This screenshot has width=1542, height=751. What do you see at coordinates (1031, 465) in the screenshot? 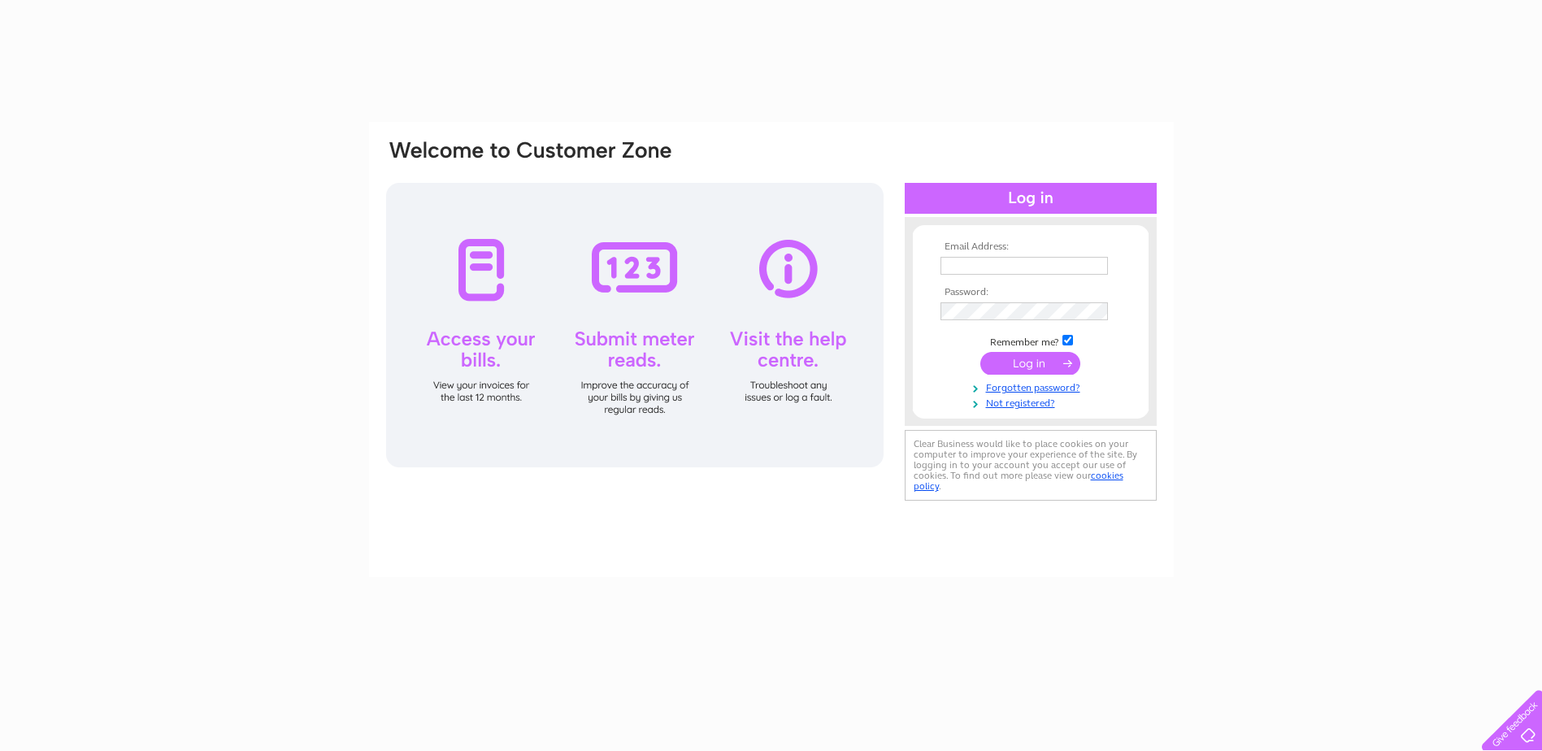
I see `div: Clear Business would like to place cookies on your computer to improve your experience of the sit...` at bounding box center [1031, 465].